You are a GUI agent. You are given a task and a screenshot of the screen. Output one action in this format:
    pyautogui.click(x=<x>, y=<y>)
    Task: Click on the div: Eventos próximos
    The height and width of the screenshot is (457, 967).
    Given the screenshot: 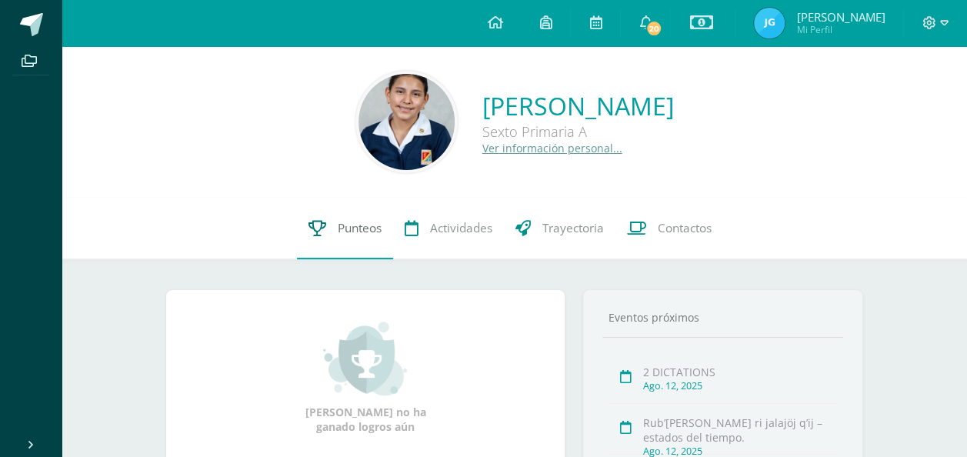 What is the action you would take?
    pyautogui.click(x=723, y=317)
    